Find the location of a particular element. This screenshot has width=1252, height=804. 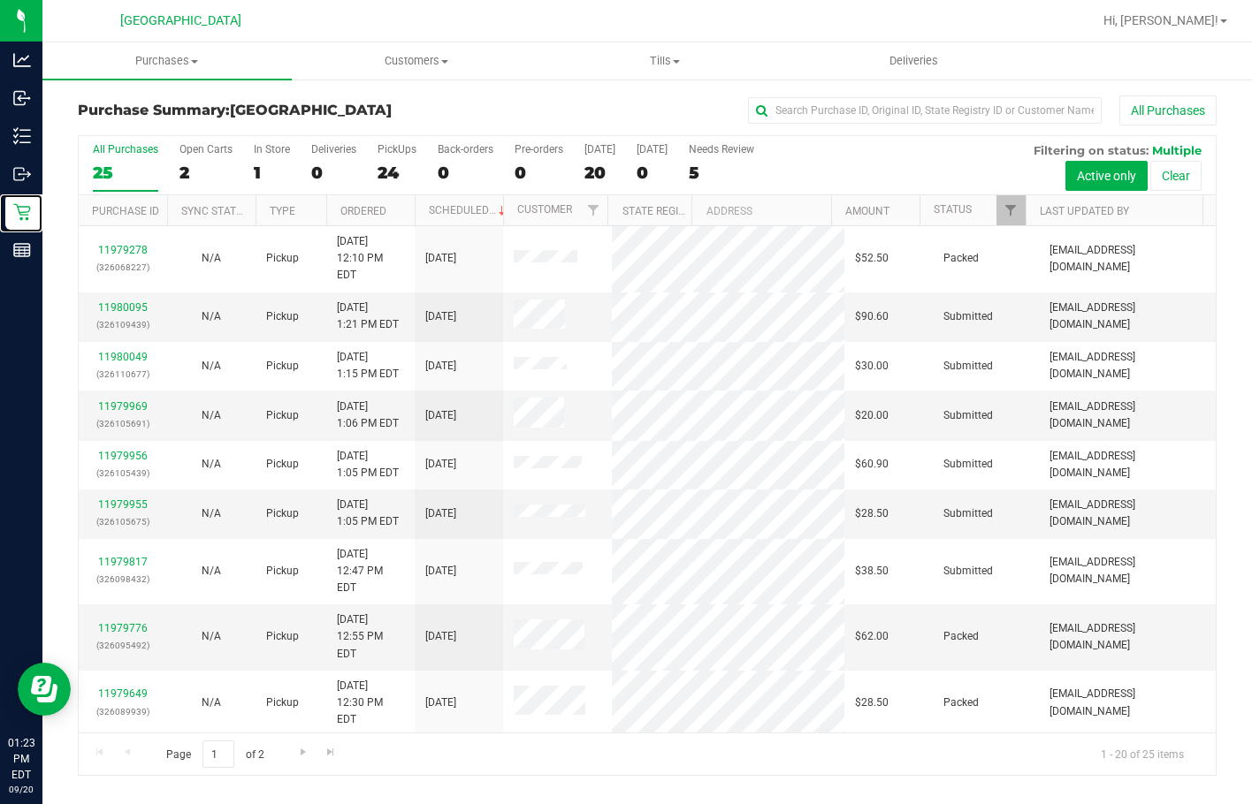

div: Deliveries is located at coordinates (333, 149).